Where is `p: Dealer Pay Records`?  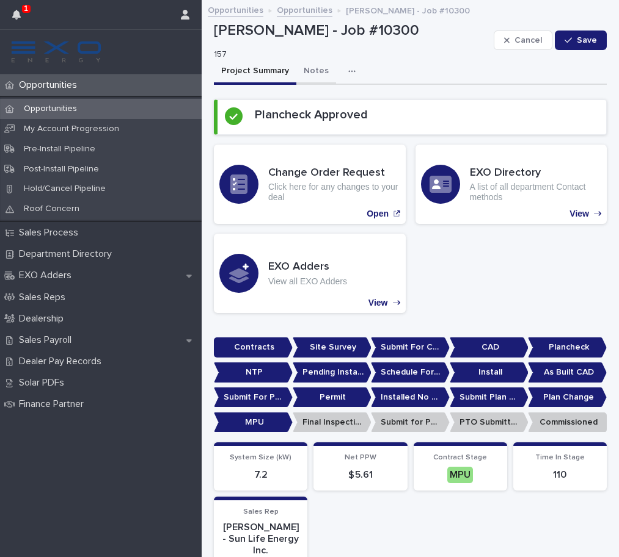 p: Dealer Pay Records is located at coordinates (62, 361).